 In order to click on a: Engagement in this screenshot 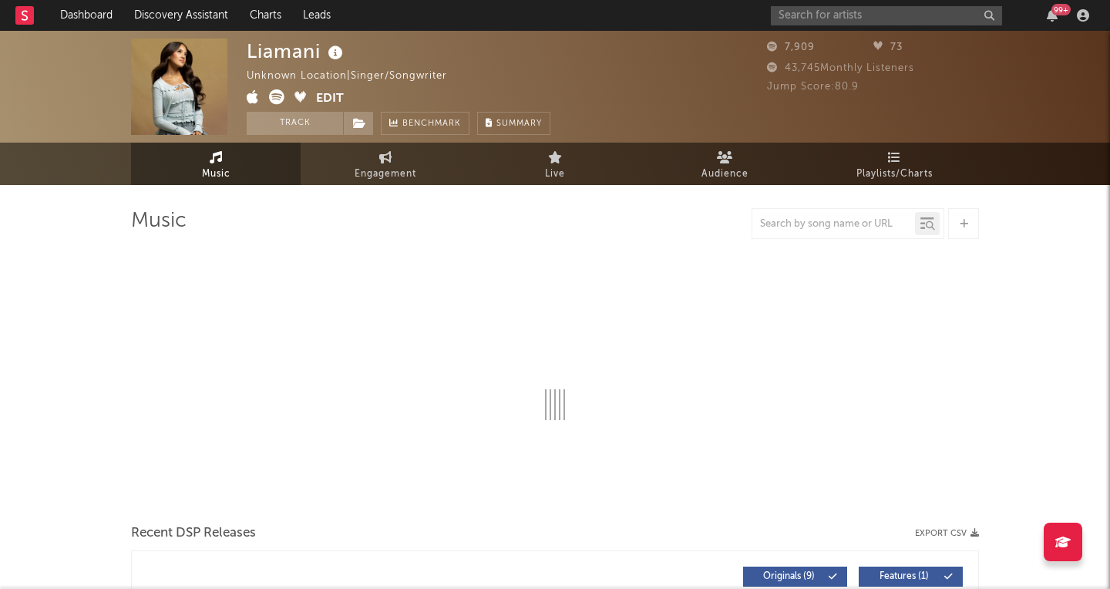, I will do `click(385, 163)`.